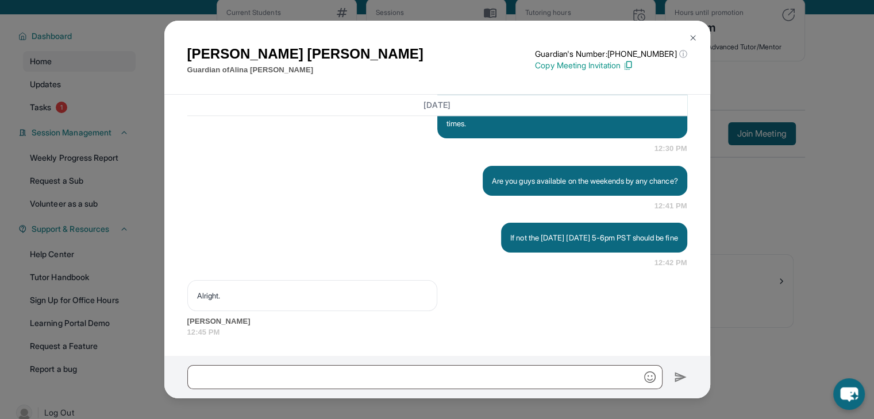  What do you see at coordinates (611, 65) in the screenshot?
I see `p: Copy Meeting Invitation` at bounding box center [611, 65].